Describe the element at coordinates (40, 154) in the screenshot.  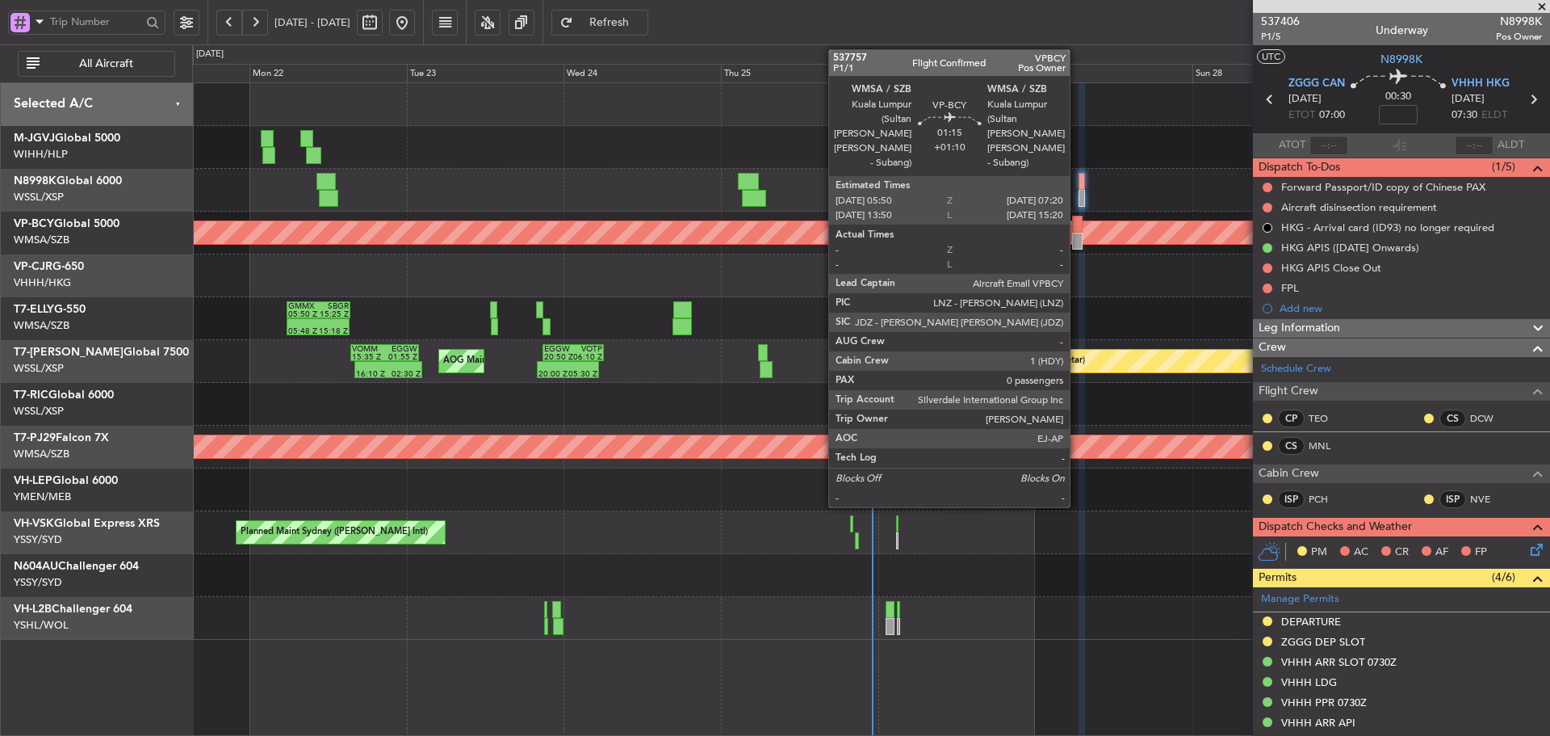
I see `a: WIHH/HLP` at that location.